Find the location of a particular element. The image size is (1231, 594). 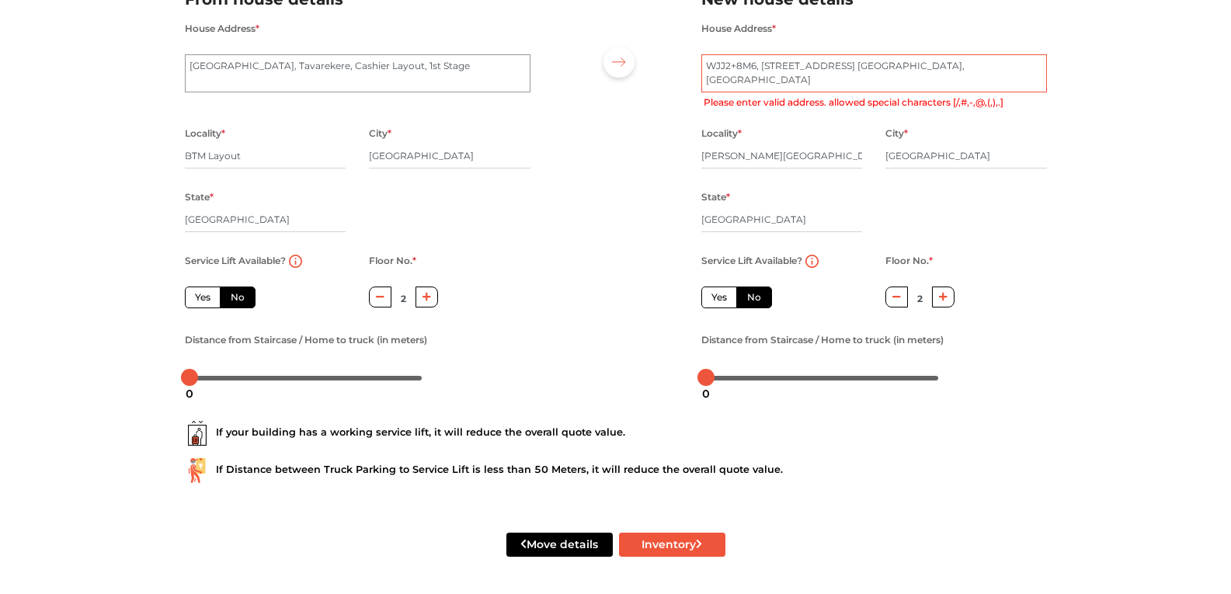

label: Please enter valid address. allowed special characters [/,#,-,@,(,),.] is located at coordinates (853, 103).